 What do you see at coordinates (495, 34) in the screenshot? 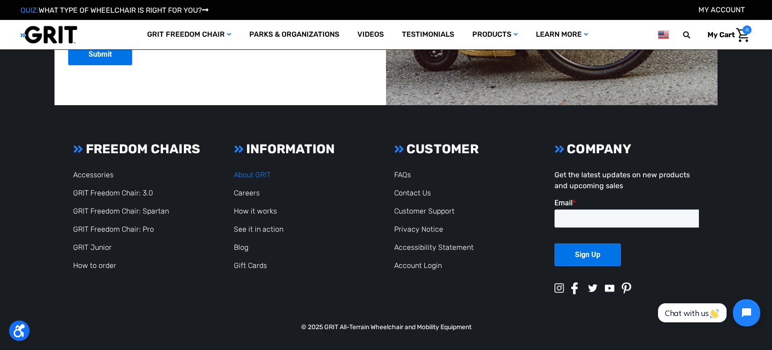
I see `a: Products` at bounding box center [495, 34].